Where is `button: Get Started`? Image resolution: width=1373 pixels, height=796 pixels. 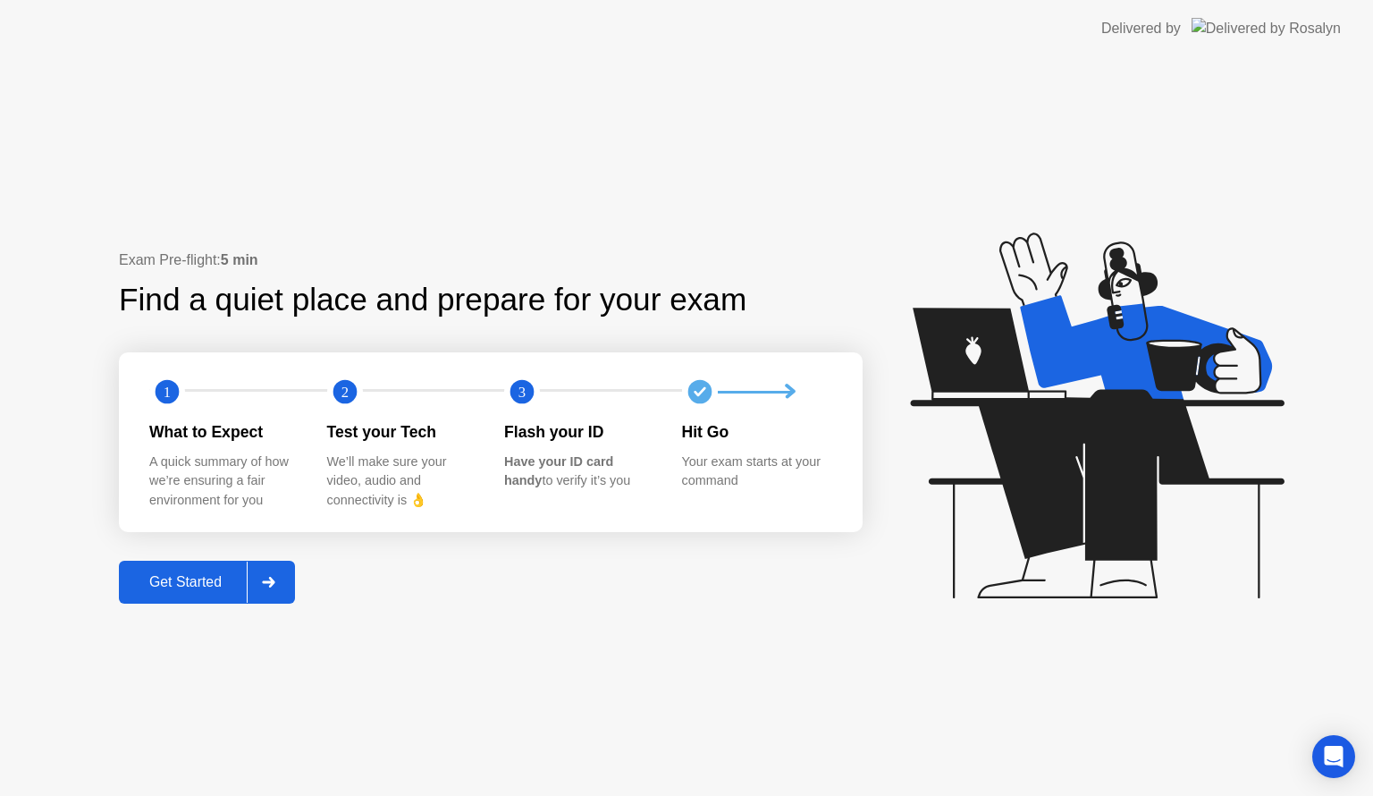
button: Get Started is located at coordinates (207, 582).